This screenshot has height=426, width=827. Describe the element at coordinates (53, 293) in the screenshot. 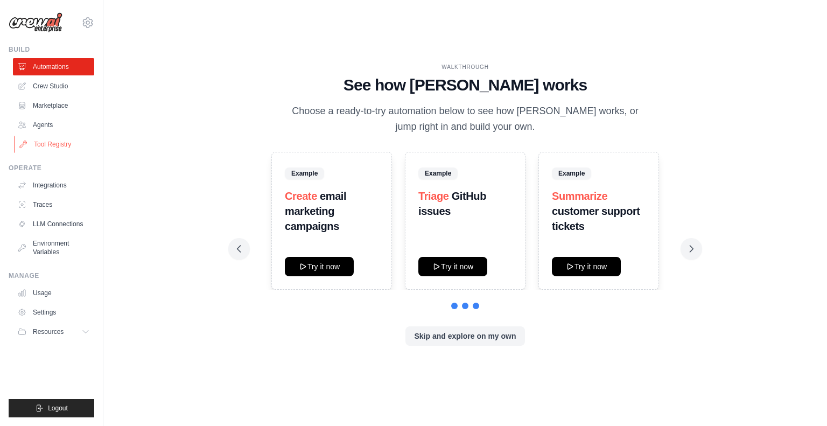

I see `a: Usage` at that location.